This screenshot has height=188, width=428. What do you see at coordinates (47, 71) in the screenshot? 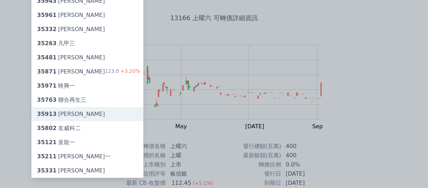
I see `span: 35871` at bounding box center [47, 71].